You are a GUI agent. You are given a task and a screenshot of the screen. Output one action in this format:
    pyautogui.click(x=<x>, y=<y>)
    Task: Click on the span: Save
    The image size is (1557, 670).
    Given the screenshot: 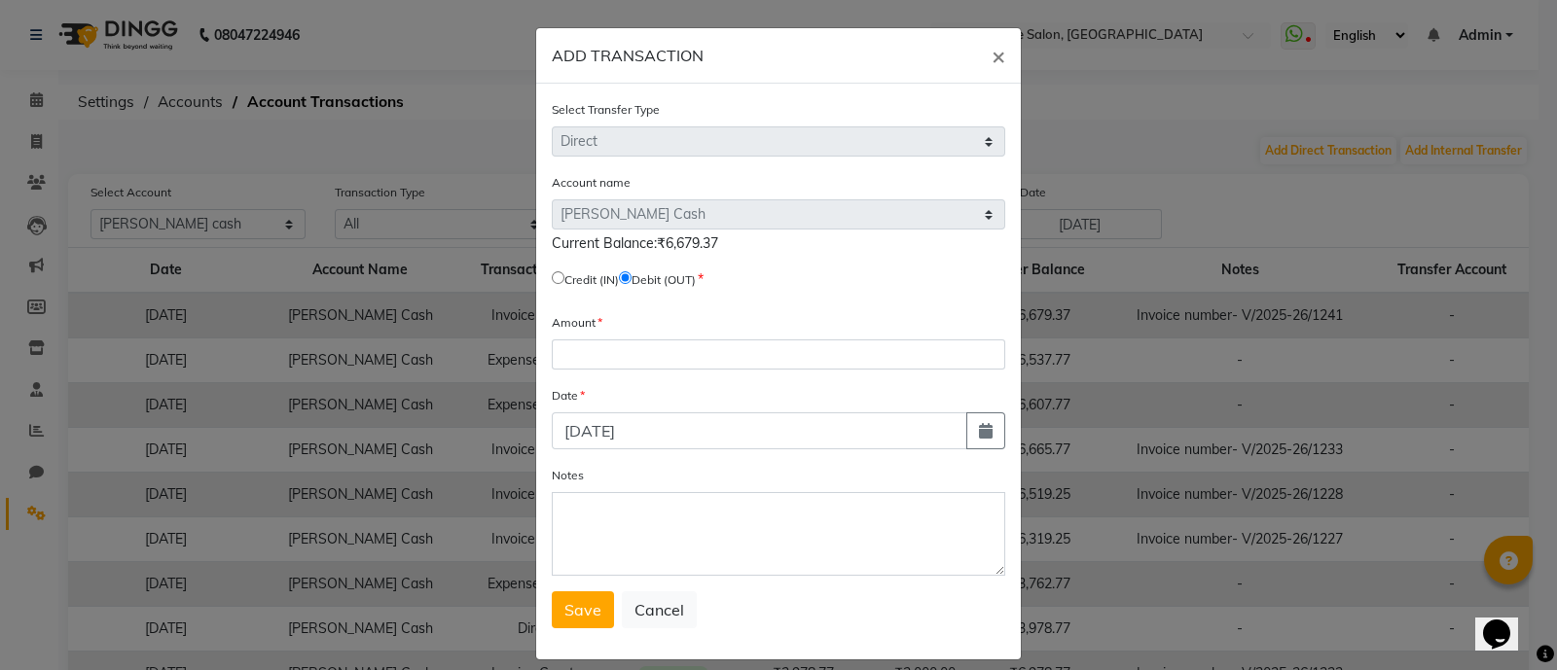 What is the action you would take?
    pyautogui.click(x=583, y=610)
    